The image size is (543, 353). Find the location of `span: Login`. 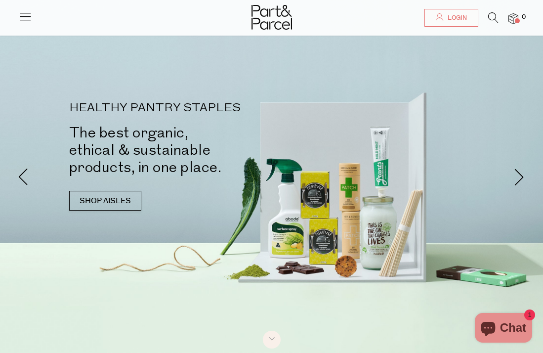

span: Login is located at coordinates (456, 18).